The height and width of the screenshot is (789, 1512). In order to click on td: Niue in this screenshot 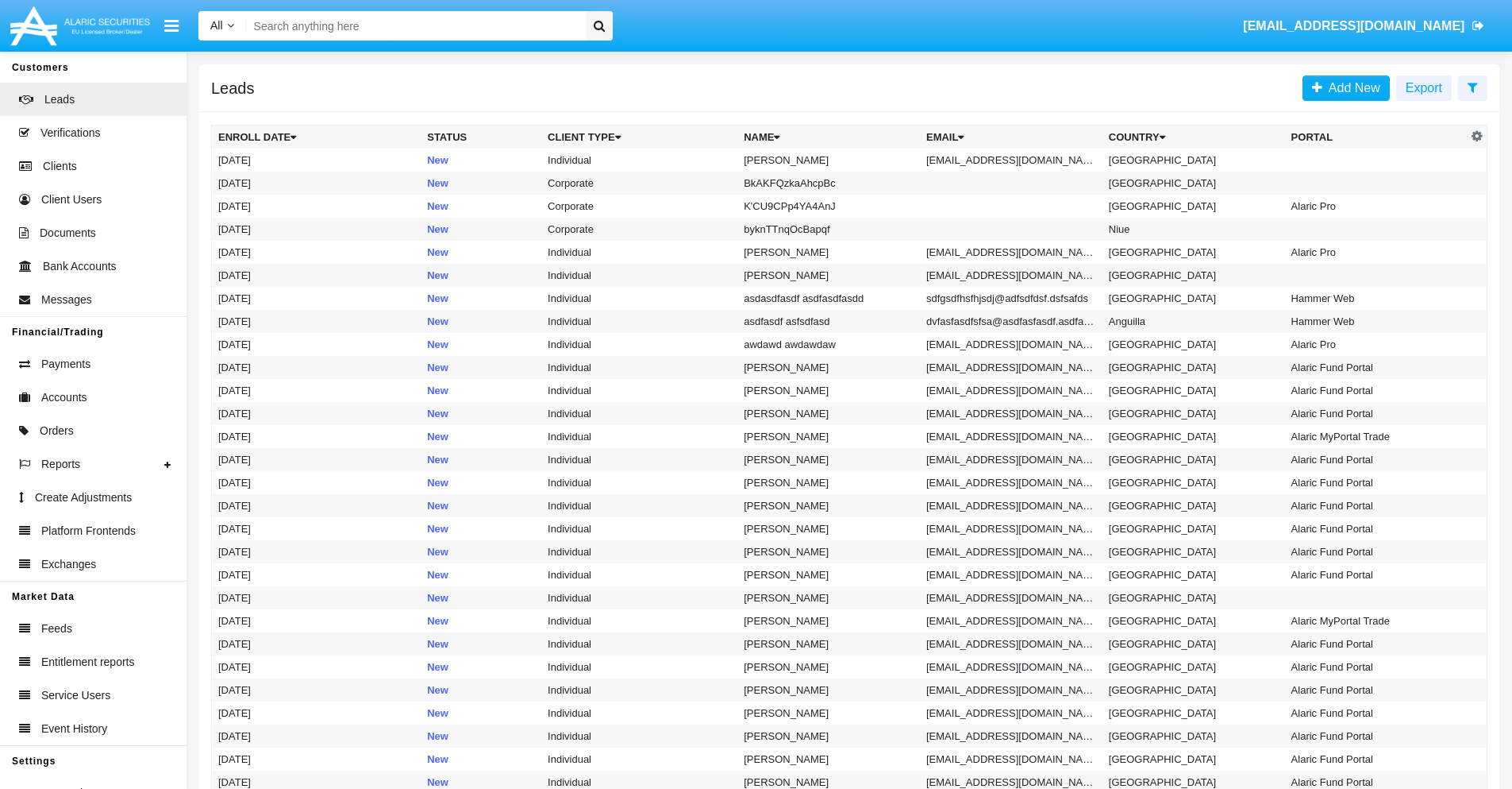, I will do `click(1194, 229)`.